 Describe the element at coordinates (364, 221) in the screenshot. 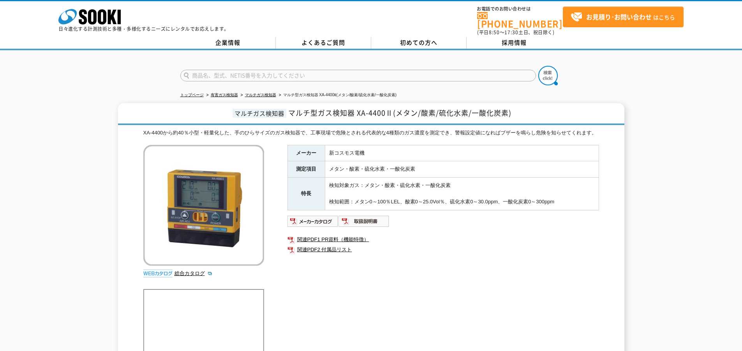

I see `img: 取扱説明書` at that location.